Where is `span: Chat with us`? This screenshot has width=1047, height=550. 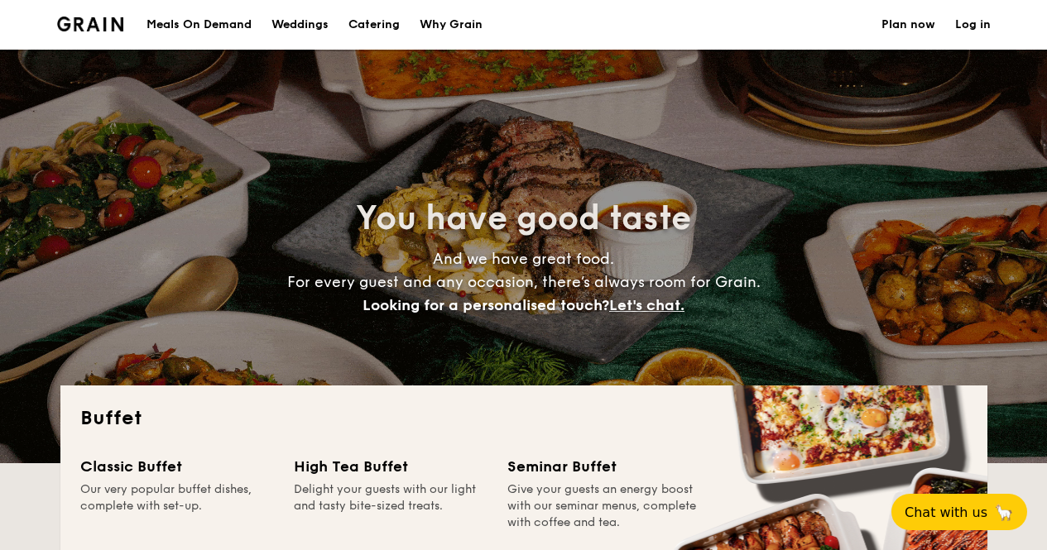
span: Chat with us is located at coordinates (946, 512).